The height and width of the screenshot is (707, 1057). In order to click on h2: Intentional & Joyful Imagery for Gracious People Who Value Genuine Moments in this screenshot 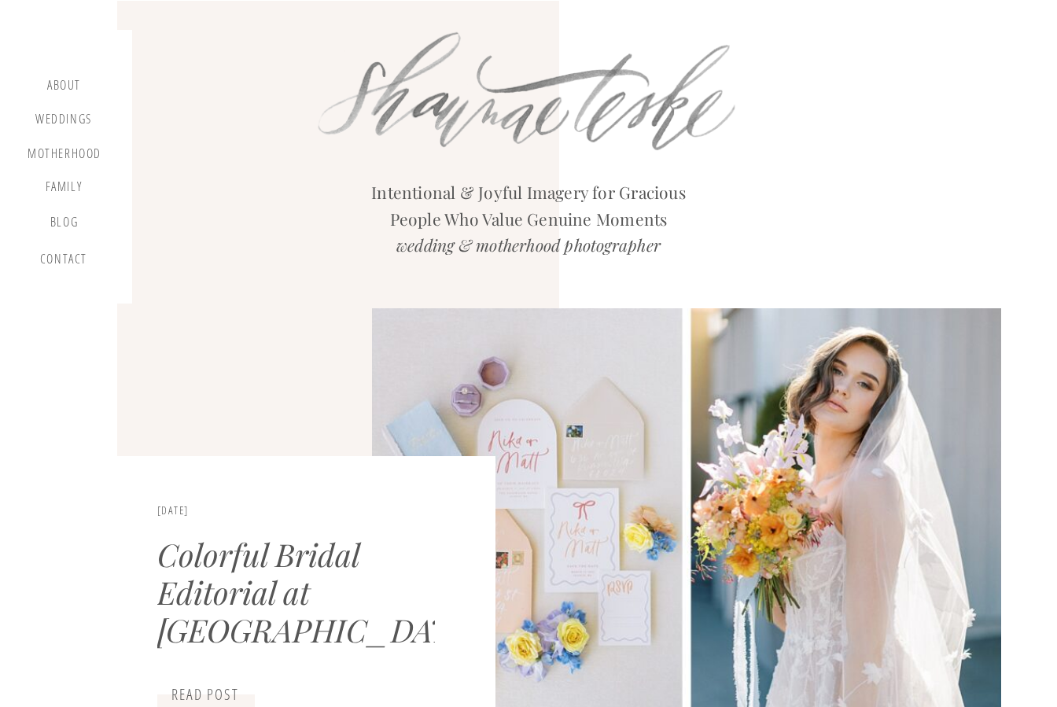, I will do `click(528, 221)`.